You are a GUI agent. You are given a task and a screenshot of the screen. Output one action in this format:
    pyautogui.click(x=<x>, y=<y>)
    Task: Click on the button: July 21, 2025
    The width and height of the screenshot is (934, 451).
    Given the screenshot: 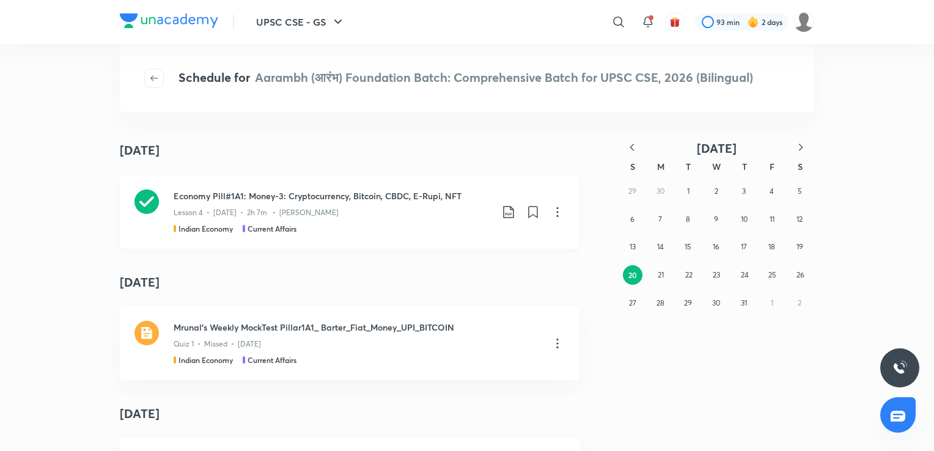 What is the action you would take?
    pyautogui.click(x=660, y=275)
    